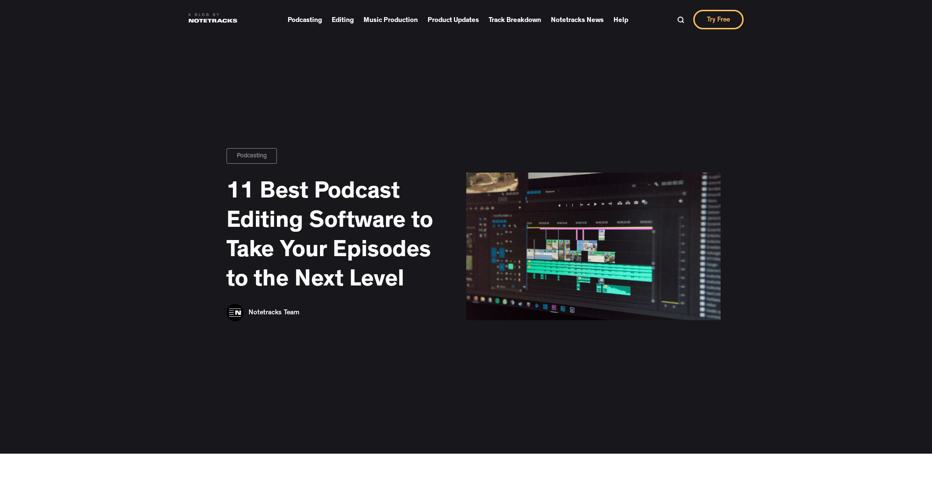  I want to click on div: Podcasting, so click(251, 157).